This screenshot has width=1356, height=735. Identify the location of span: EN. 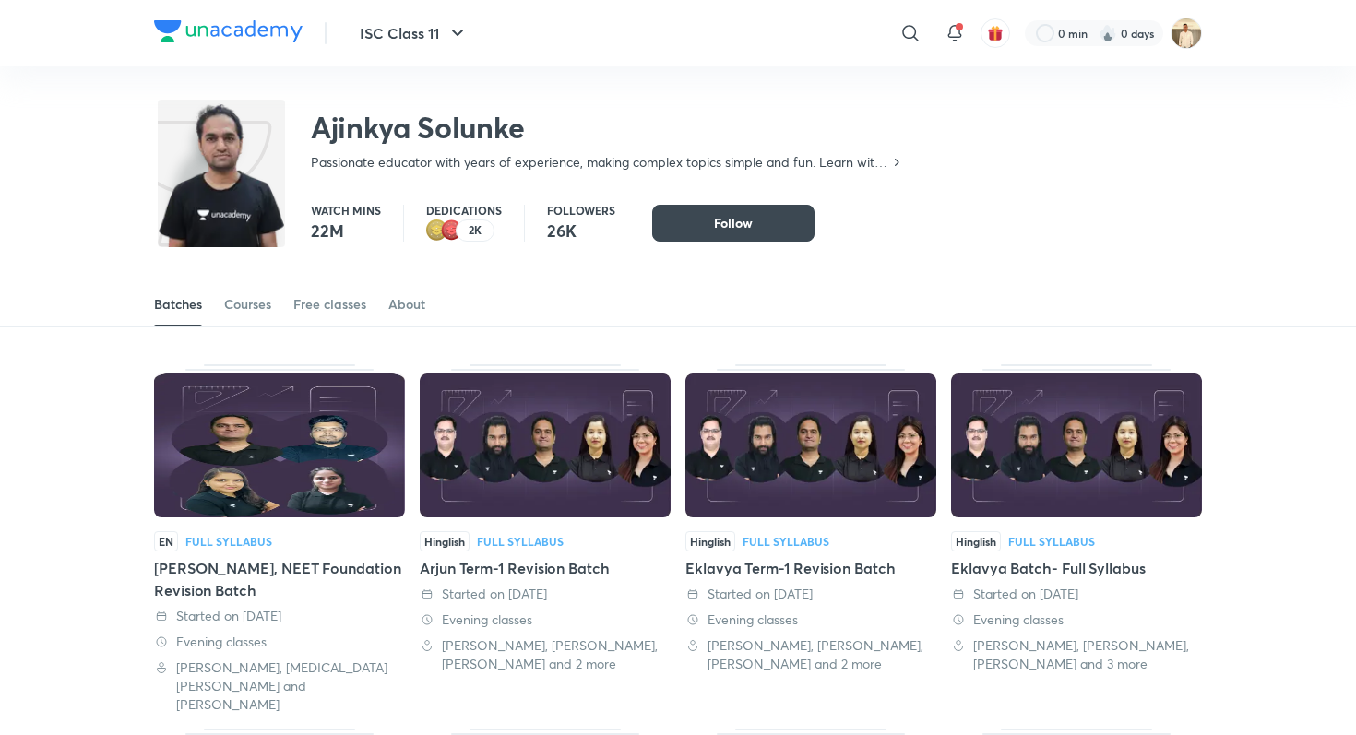
(166, 541).